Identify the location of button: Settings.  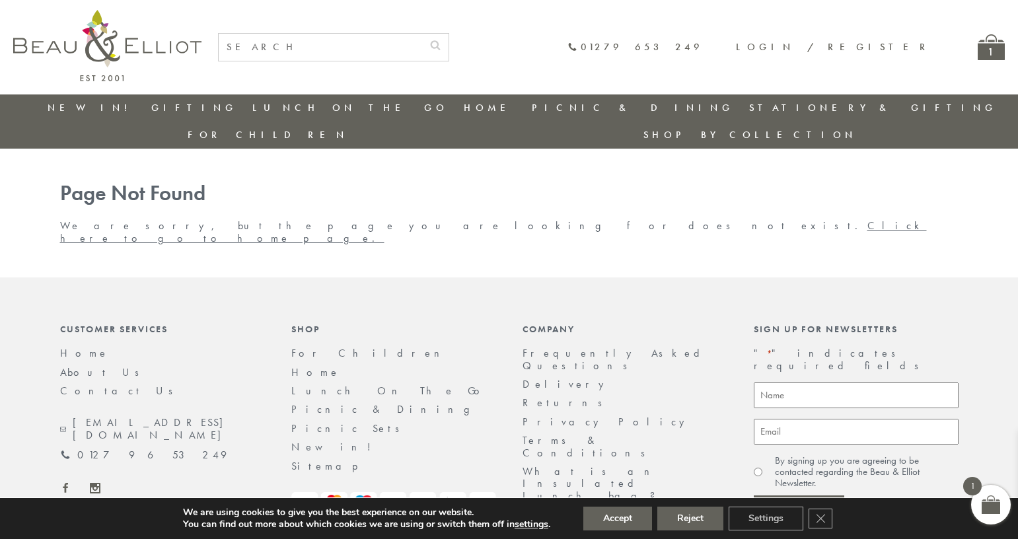
(766, 519).